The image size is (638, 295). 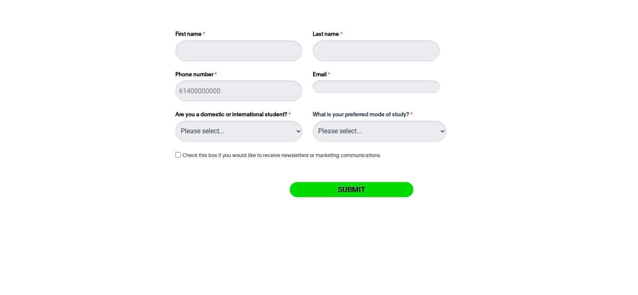 I want to click on span: What is your preferred mode of study?, so click(x=361, y=115).